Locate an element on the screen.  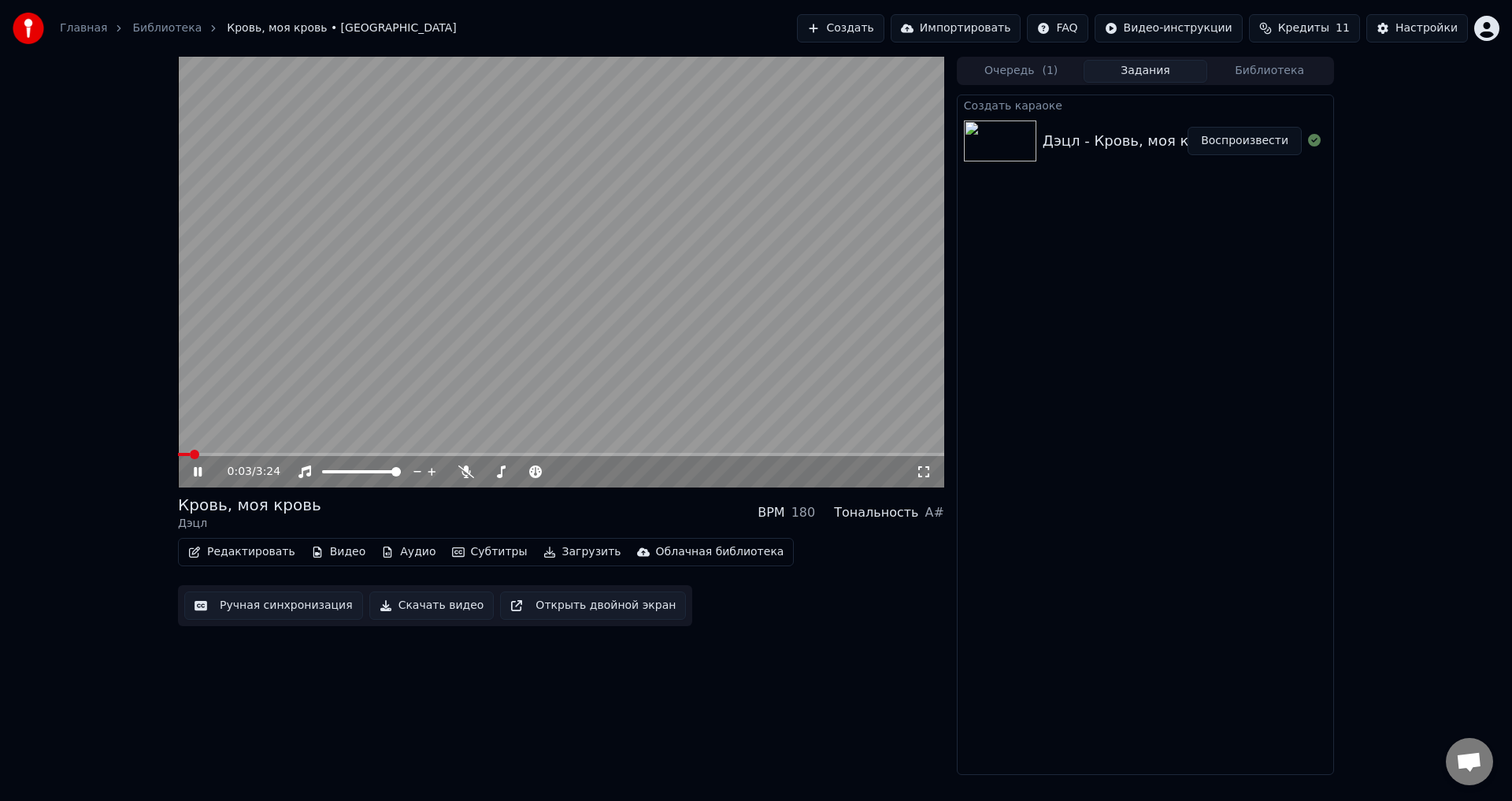
a: Открытый чат is located at coordinates (1469, 761).